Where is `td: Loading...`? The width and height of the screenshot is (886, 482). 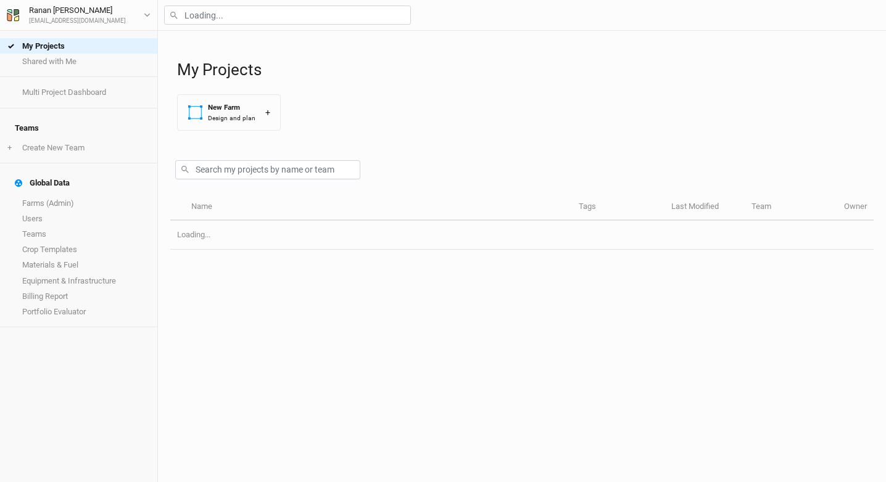 td: Loading... is located at coordinates (522, 235).